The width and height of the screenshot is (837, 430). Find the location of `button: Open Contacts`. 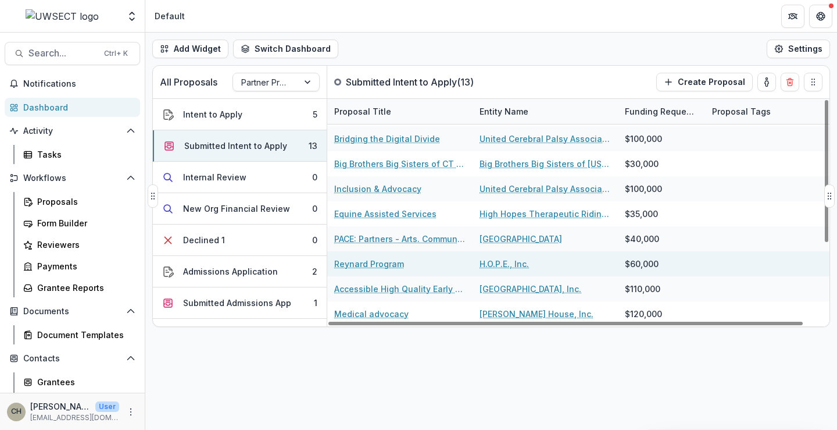

button: Open Contacts is located at coordinates (72, 358).